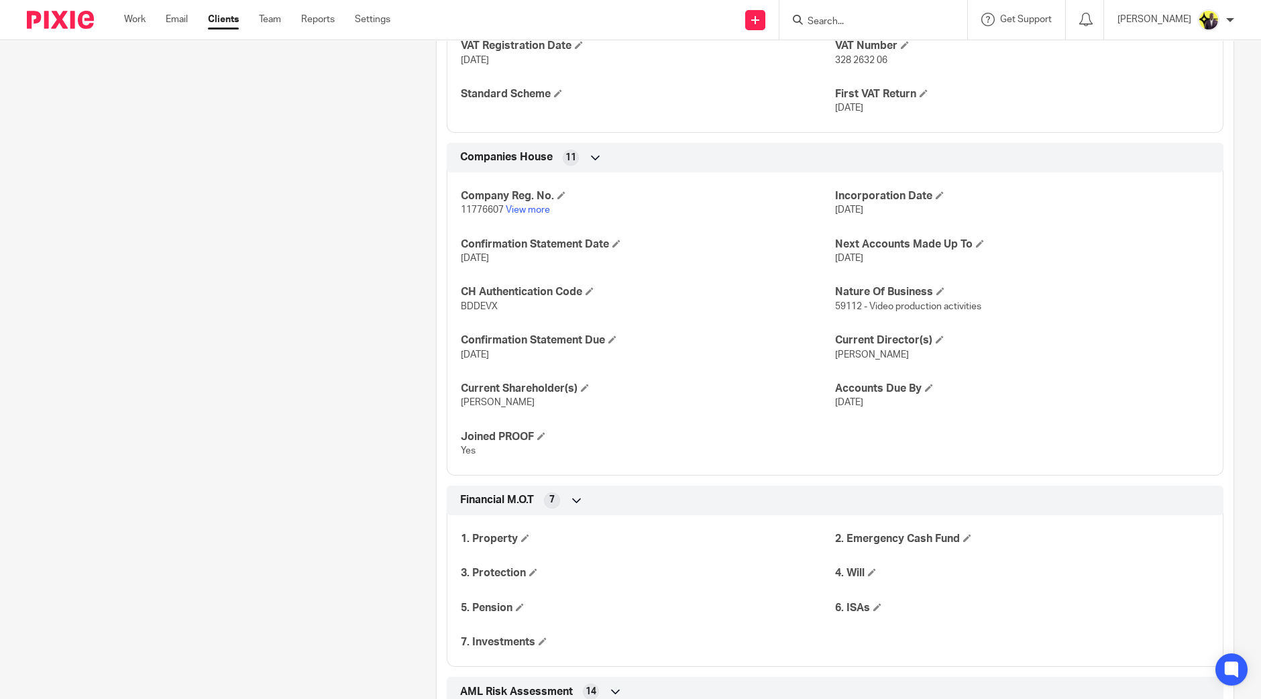  What do you see at coordinates (1022, 292) in the screenshot?
I see `h4: Nature Of Business` at bounding box center [1022, 292].